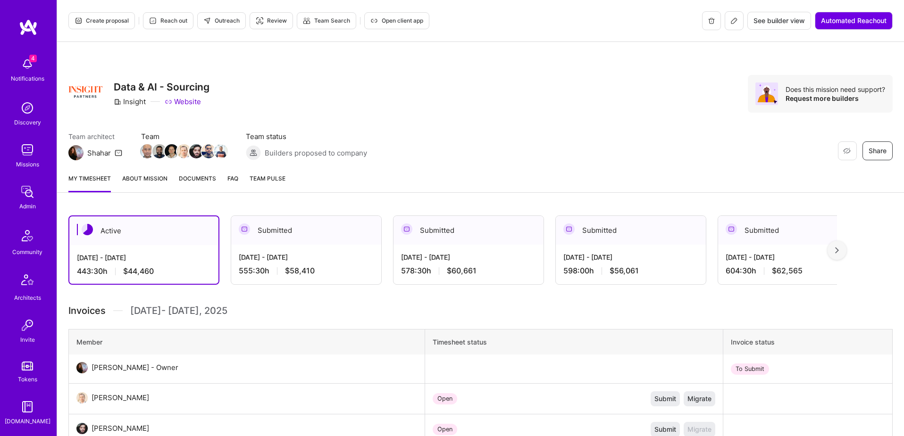 The height and width of the screenshot is (436, 904). What do you see at coordinates (253, 153) in the screenshot?
I see `img: Builders proposed to company` at bounding box center [253, 153].